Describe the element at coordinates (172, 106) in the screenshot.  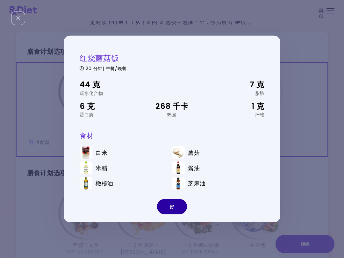
I see `div: 268 千卡` at that location.